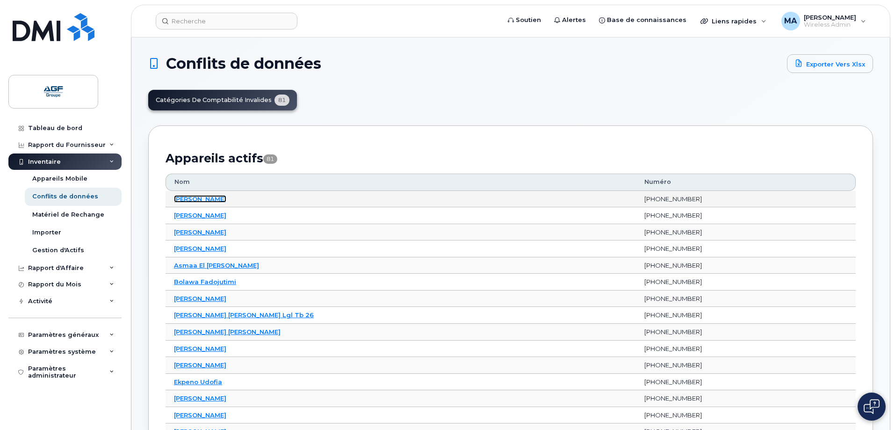 Image resolution: width=895 pixels, height=430 pixels. I want to click on span: Conflits de données, so click(244, 64).